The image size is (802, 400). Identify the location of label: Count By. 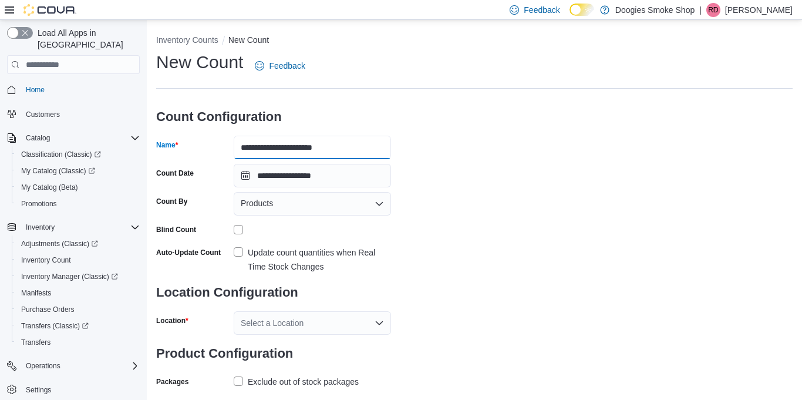
(171, 201).